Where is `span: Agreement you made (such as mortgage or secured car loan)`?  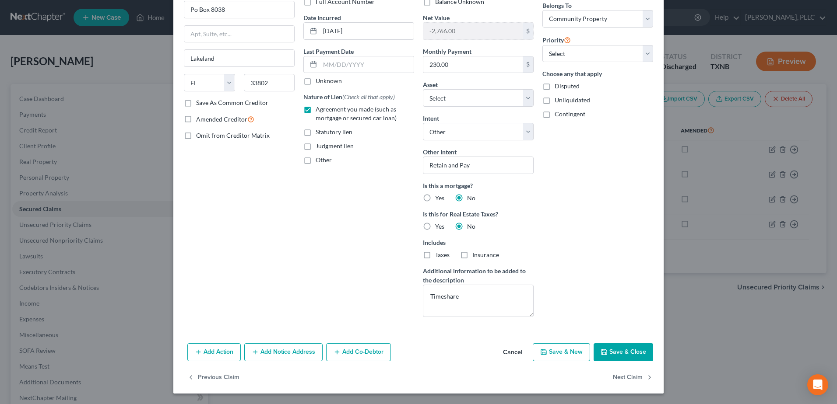
span: Agreement you made (such as mortgage or secured car loan) is located at coordinates (356, 113).